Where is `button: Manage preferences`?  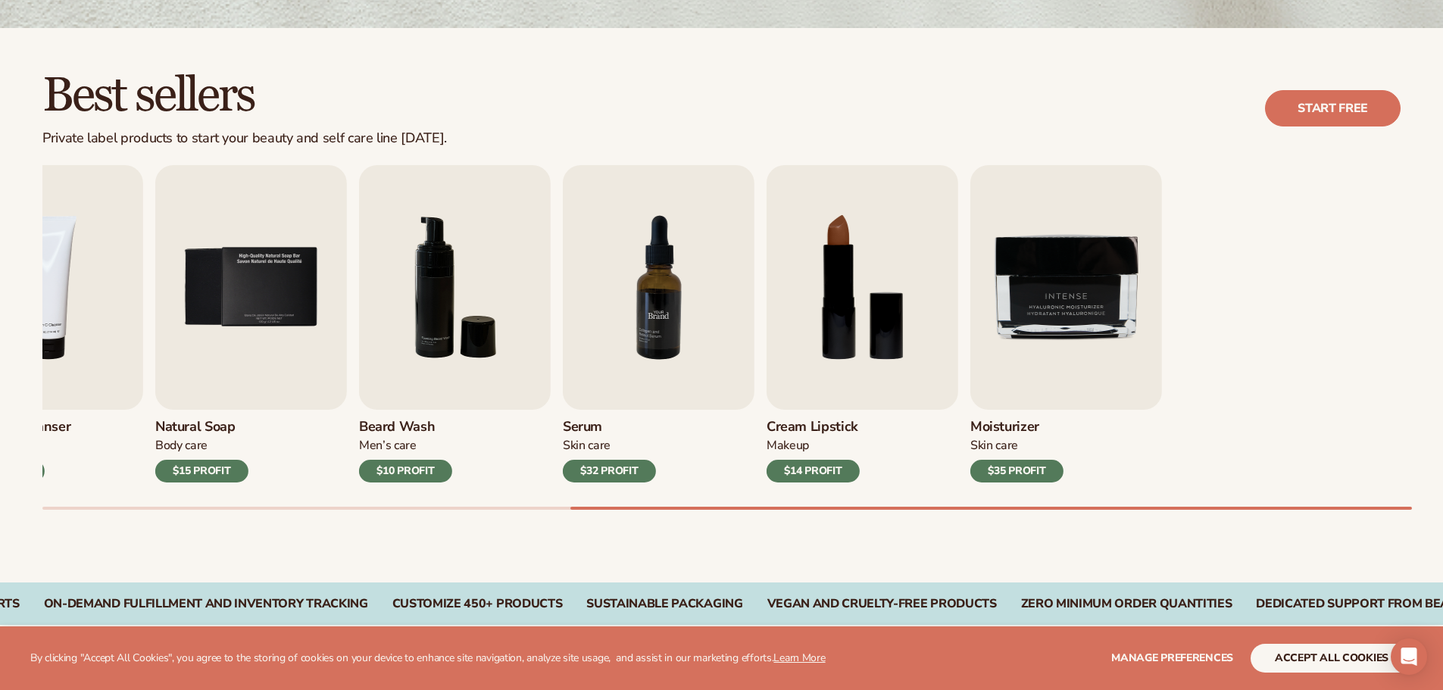 button: Manage preferences is located at coordinates (1172, 658).